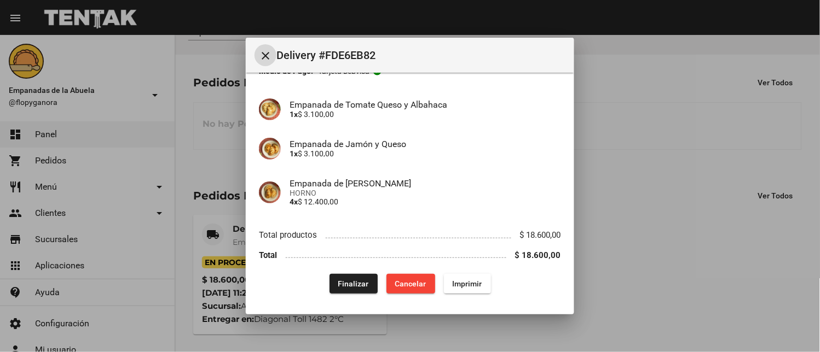 This screenshot has width=820, height=352. What do you see at coordinates (467, 284) in the screenshot?
I see `span: Imprimir` at bounding box center [467, 284].